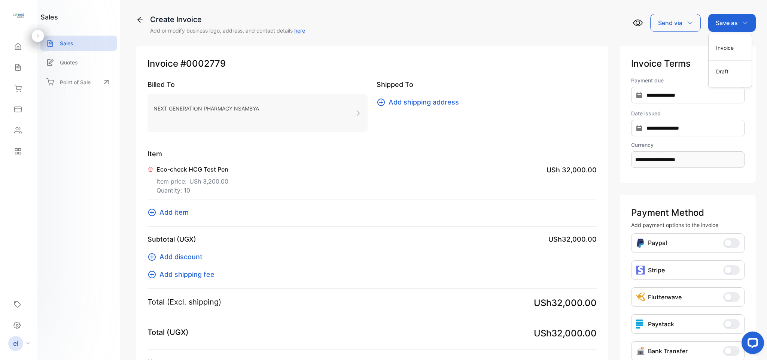  Describe the element at coordinates (17, 14) in the screenshot. I see `button: Open LiveChat chat widget` at that location.